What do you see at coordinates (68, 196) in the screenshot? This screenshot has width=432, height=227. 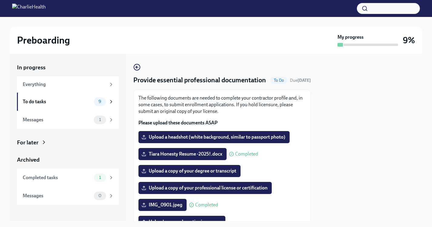 I see `a: Messages0` at bounding box center [68, 196].